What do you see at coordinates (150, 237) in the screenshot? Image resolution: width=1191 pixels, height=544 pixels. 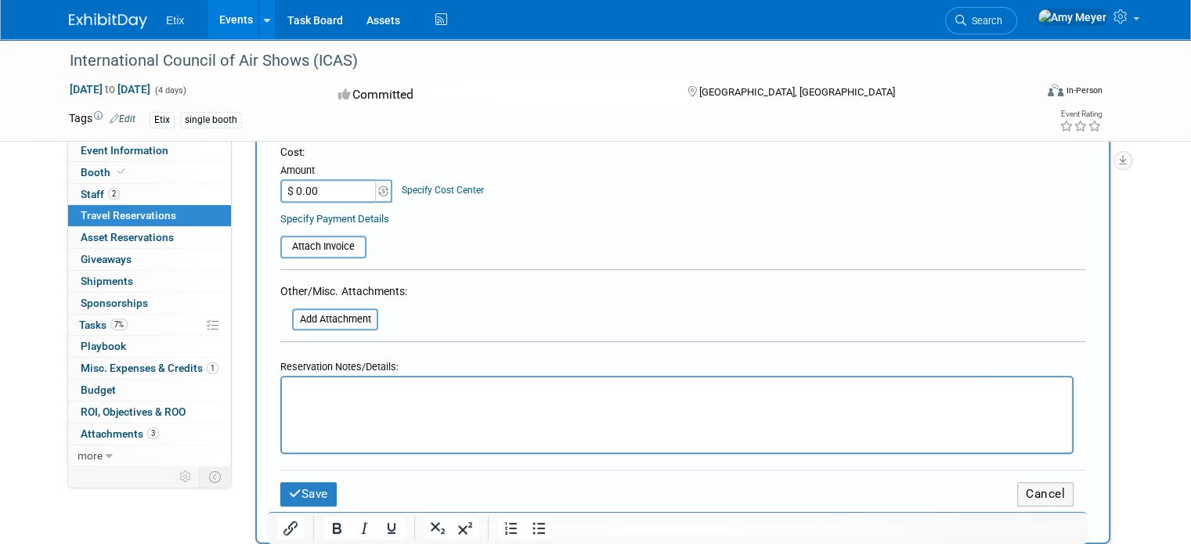 I see `a: Asset Reservations` at bounding box center [150, 237].